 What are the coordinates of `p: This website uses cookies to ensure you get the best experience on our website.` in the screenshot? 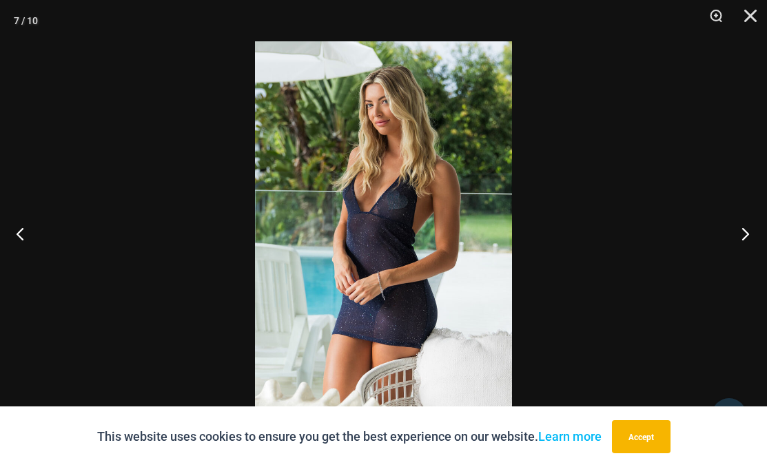 It's located at (350, 437).